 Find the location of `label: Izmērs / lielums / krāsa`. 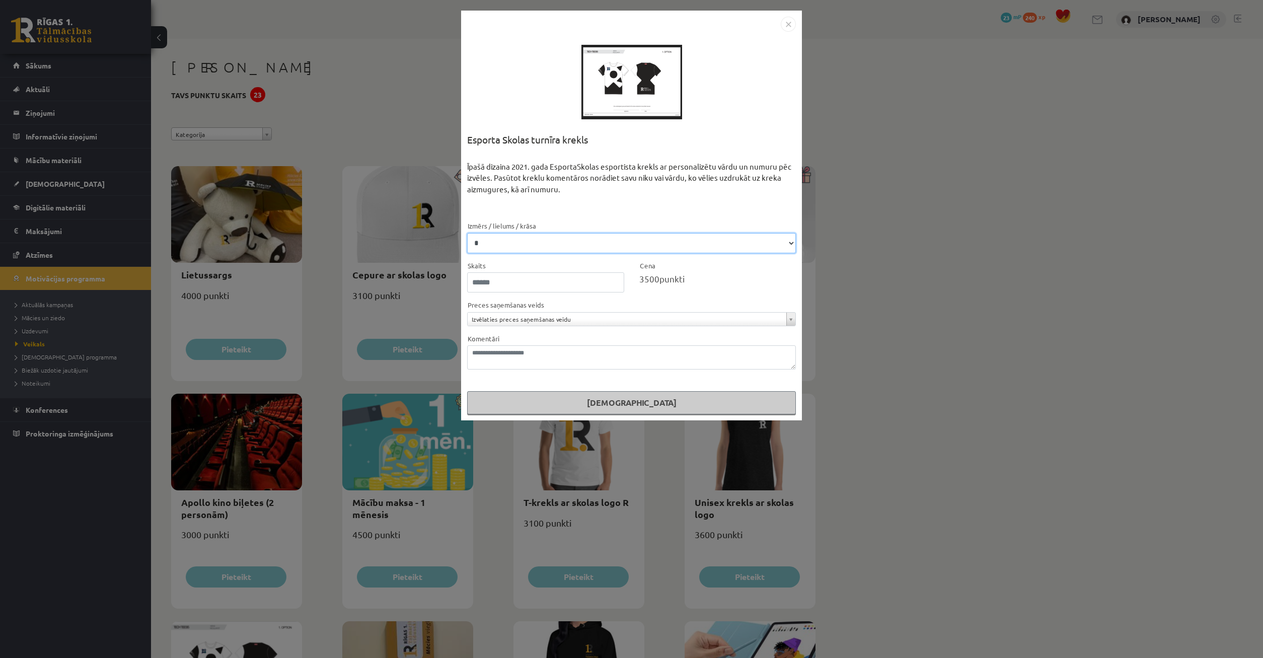

label: Izmērs / lielums / krāsa is located at coordinates (502, 226).